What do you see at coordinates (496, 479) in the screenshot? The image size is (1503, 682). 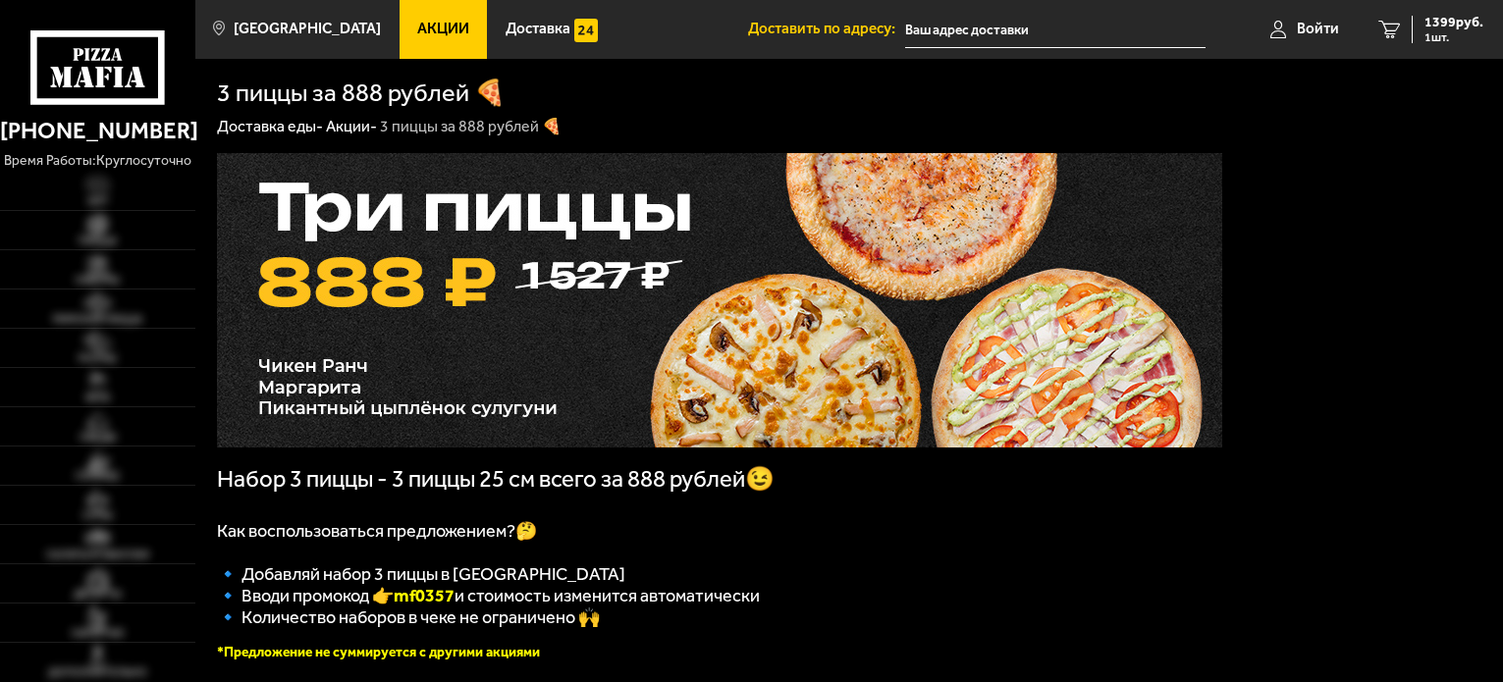 I see `span: Набор 3 пиццы - 3 пиццы 25 см всего за 888 рублей😉` at bounding box center [496, 479].